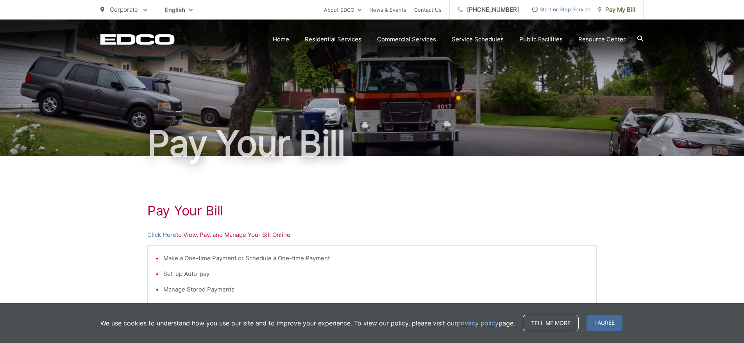 This screenshot has width=744, height=343. I want to click on a: Contact Us, so click(428, 10).